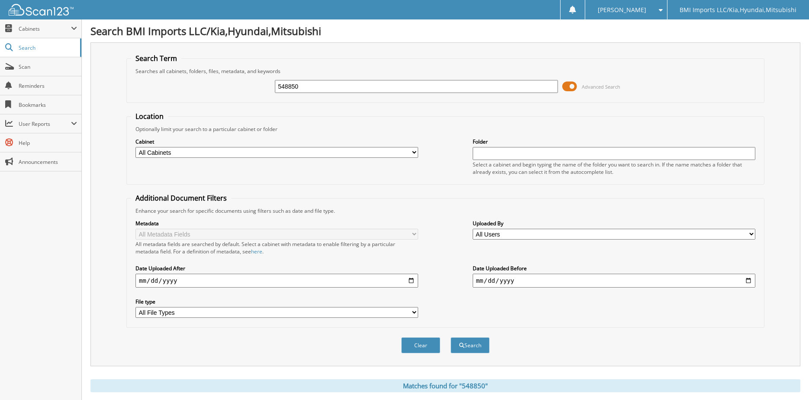 Image resolution: width=809 pixels, height=400 pixels. What do you see at coordinates (445, 211) in the screenshot?
I see `div: Enhance your search for specific documents using filters such as date and file type.` at bounding box center [445, 211].